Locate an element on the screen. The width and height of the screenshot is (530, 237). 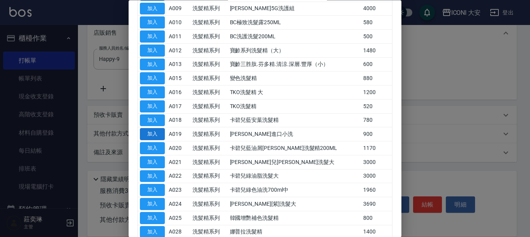
td: A019 is located at coordinates (179, 134).